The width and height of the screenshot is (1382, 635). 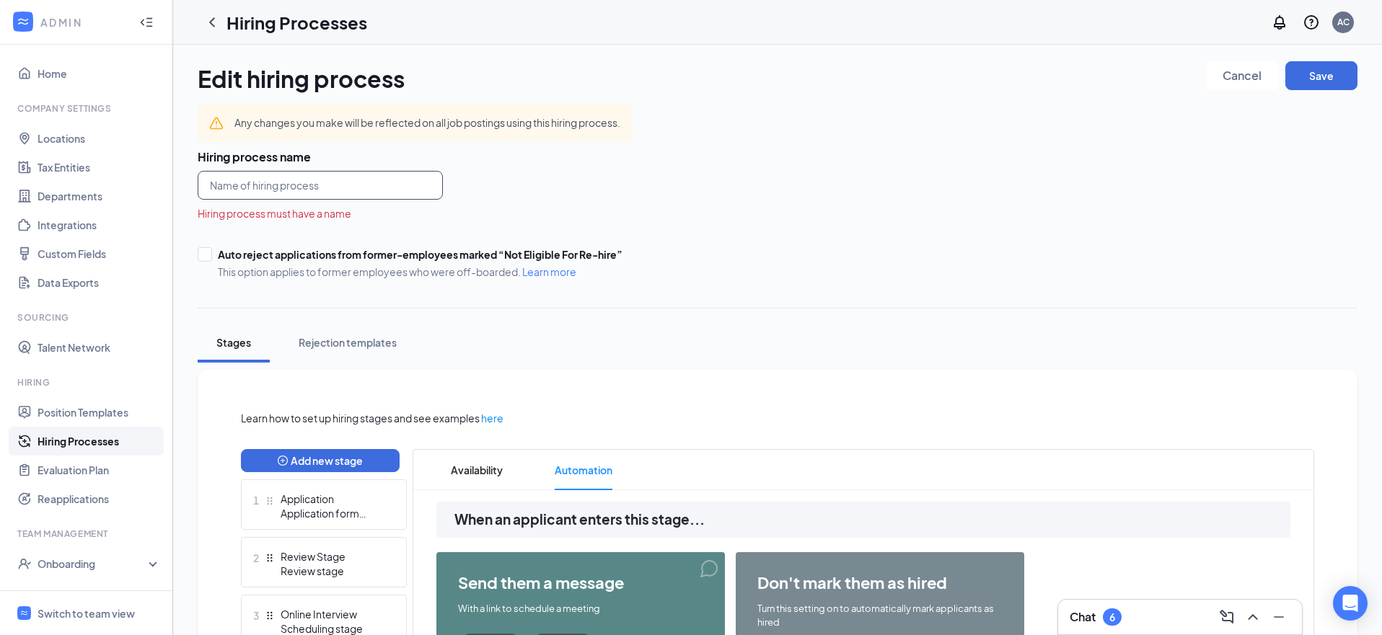 What do you see at coordinates (86, 614) in the screenshot?
I see `div: Switch to team view` at bounding box center [86, 614].